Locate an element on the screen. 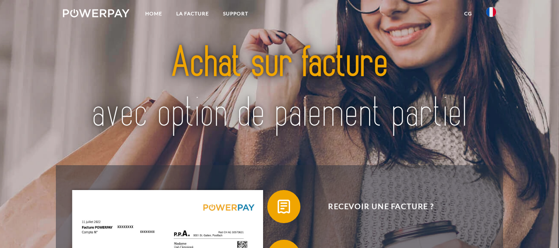 The image size is (559, 248). a: Recevoir une facture ? is located at coordinates (375, 207).